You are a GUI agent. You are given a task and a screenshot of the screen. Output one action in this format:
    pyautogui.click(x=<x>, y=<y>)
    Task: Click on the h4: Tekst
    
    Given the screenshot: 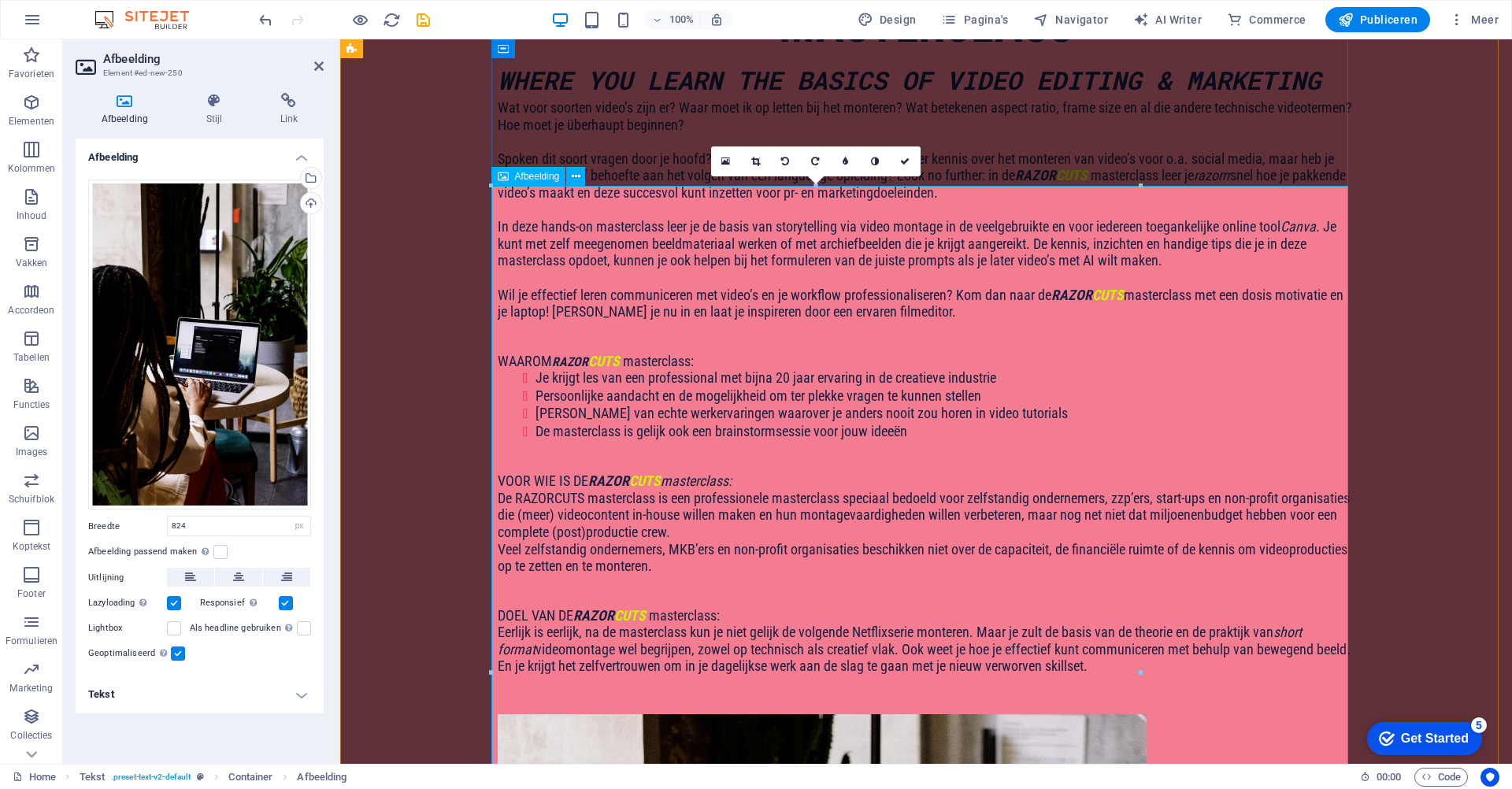 What is the action you would take?
    pyautogui.click(x=199, y=694)
    